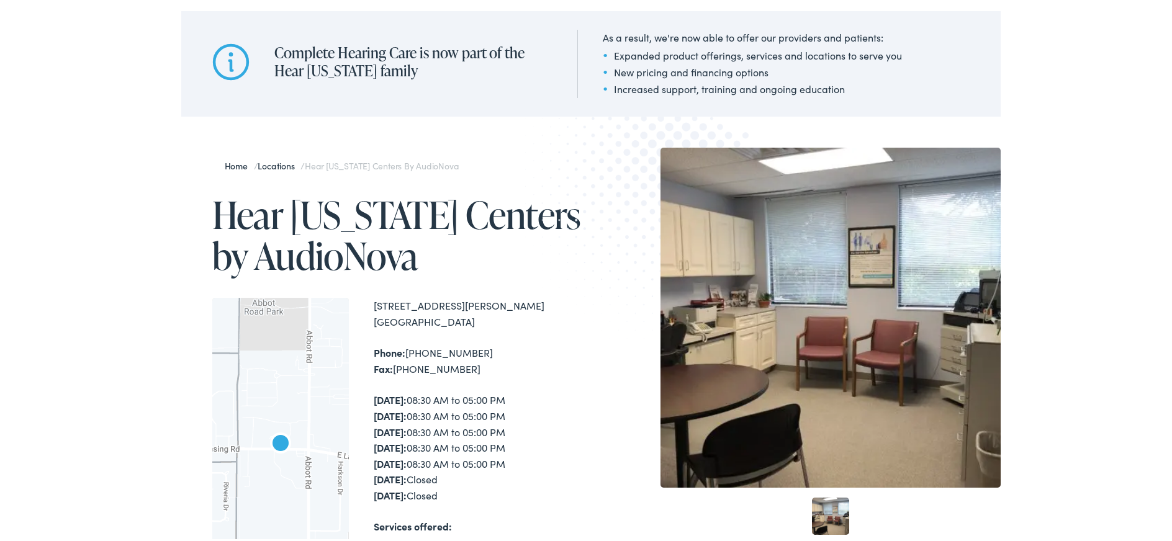 The image size is (1172, 541). I want to click on li: Expanded product offerings, services and locations to serve you, so click(753, 53).